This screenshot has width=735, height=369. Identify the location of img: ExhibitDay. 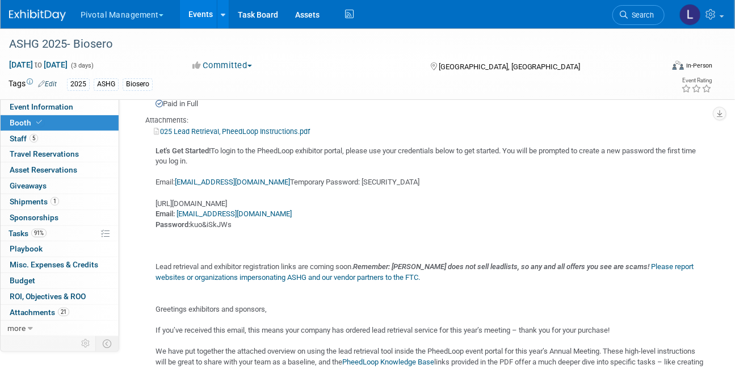
(37, 15).